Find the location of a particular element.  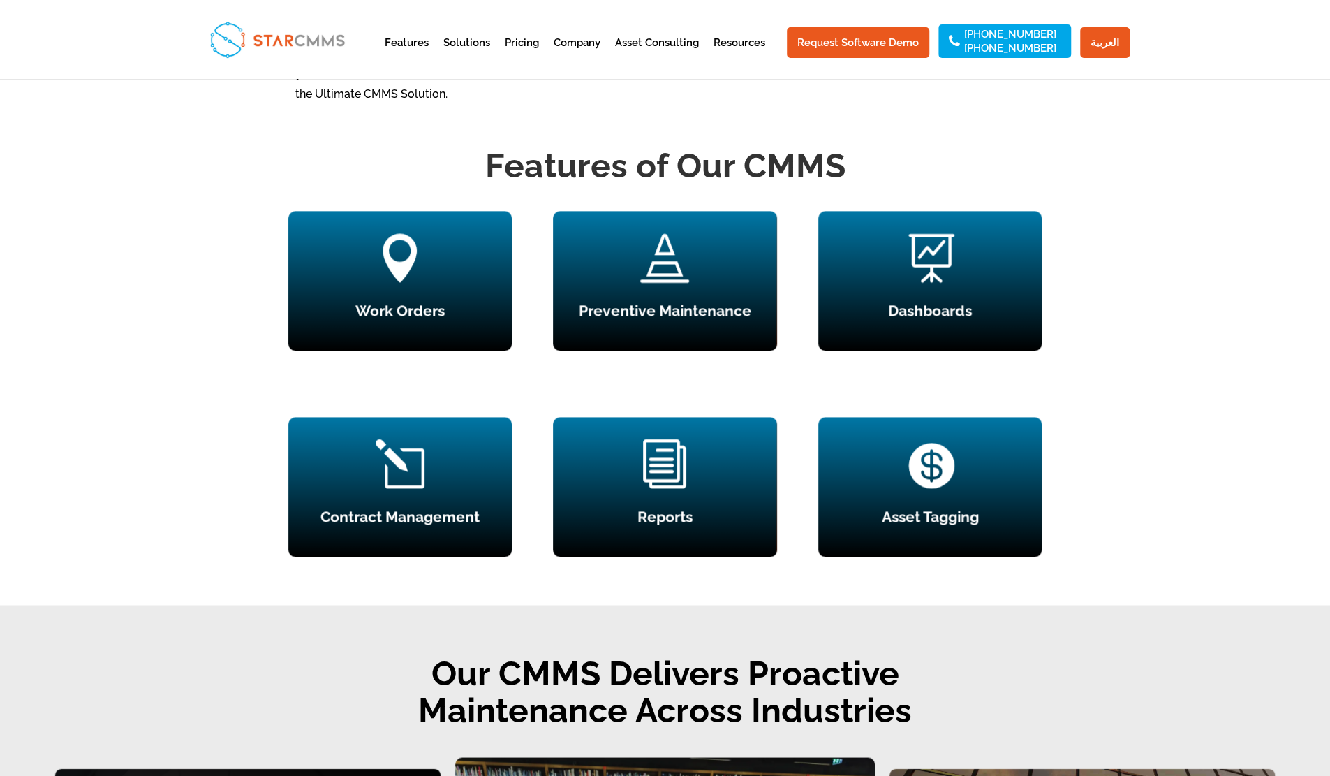

h4: Reports is located at coordinates (665, 520).